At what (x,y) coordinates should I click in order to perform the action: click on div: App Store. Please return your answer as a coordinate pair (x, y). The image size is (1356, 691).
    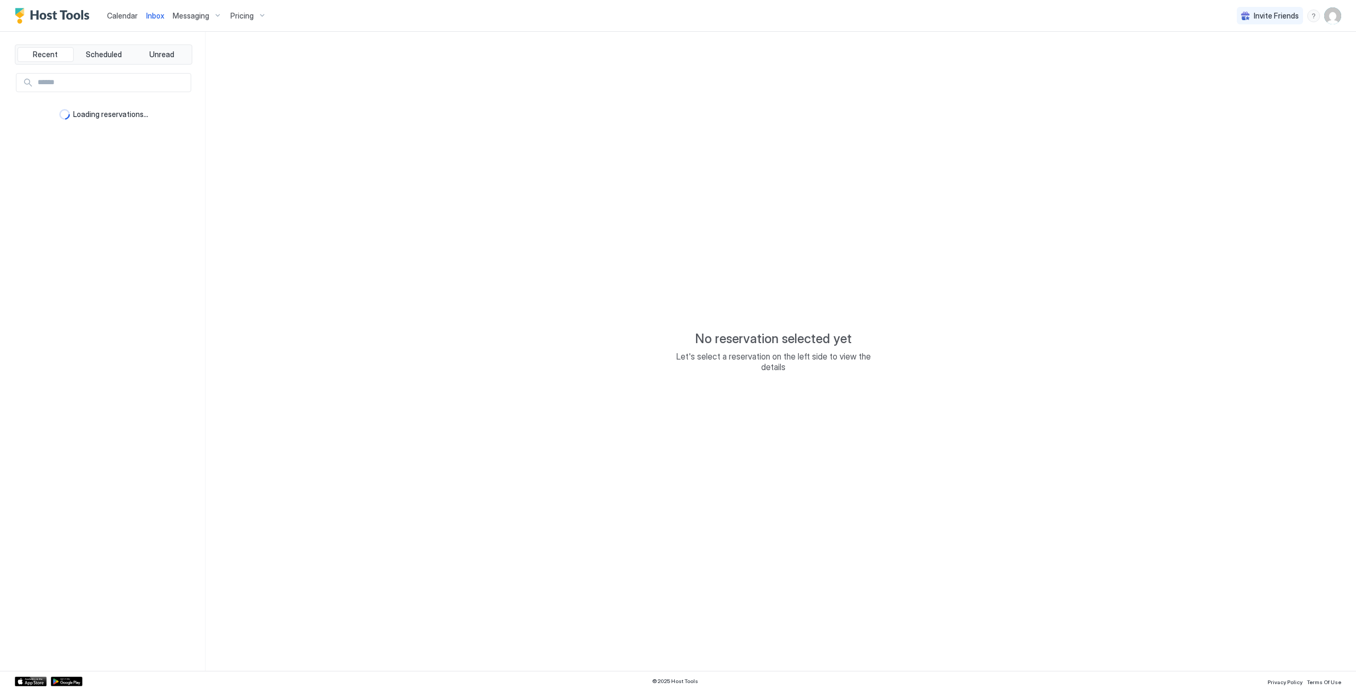
    Looking at the image, I should click on (31, 682).